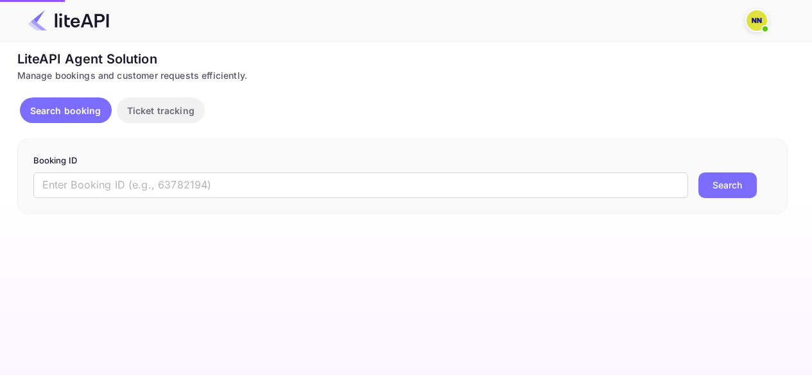 Image resolution: width=812 pixels, height=375 pixels. What do you see at coordinates (361, 185) in the screenshot?
I see `input: Enter Booking ID (e.g., 63782194)` at bounding box center [361, 185].